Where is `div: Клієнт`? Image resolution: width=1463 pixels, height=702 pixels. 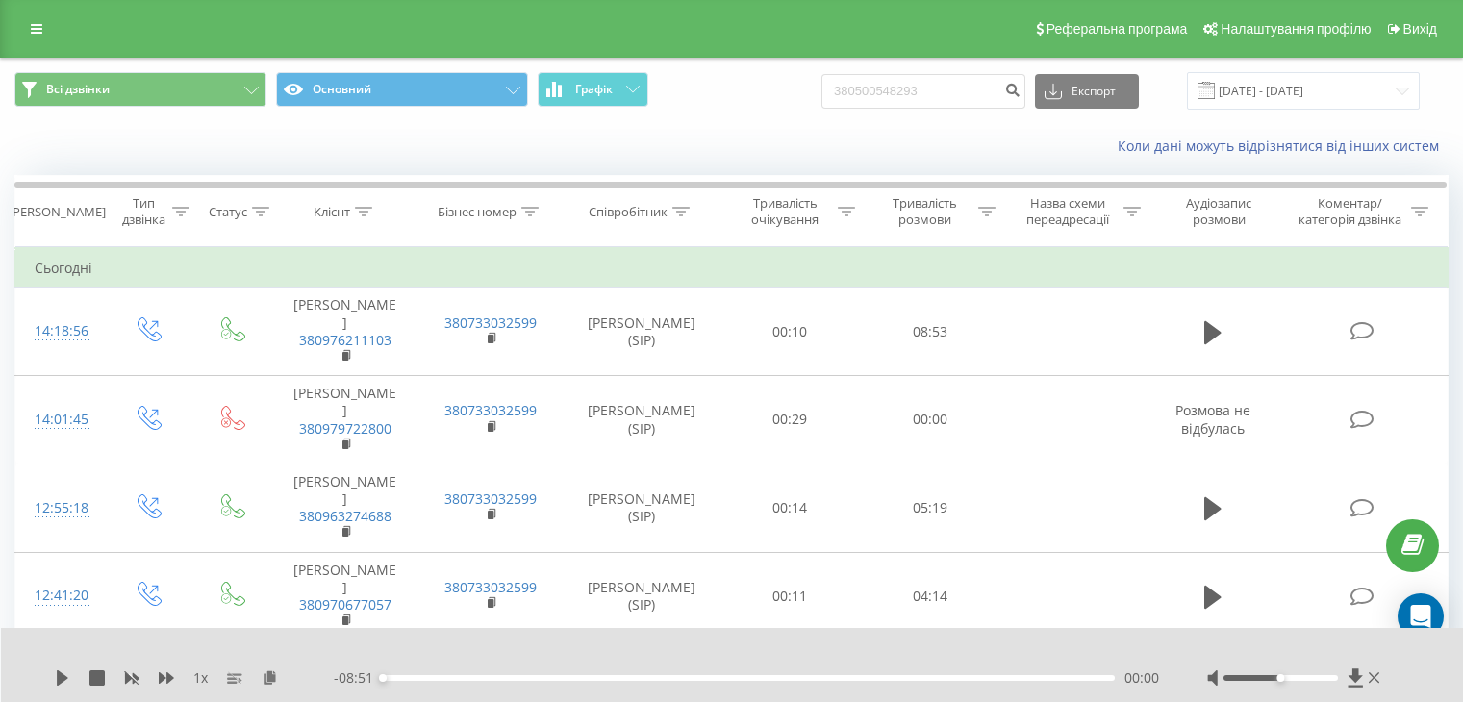
div: Клієнт is located at coordinates (332, 212).